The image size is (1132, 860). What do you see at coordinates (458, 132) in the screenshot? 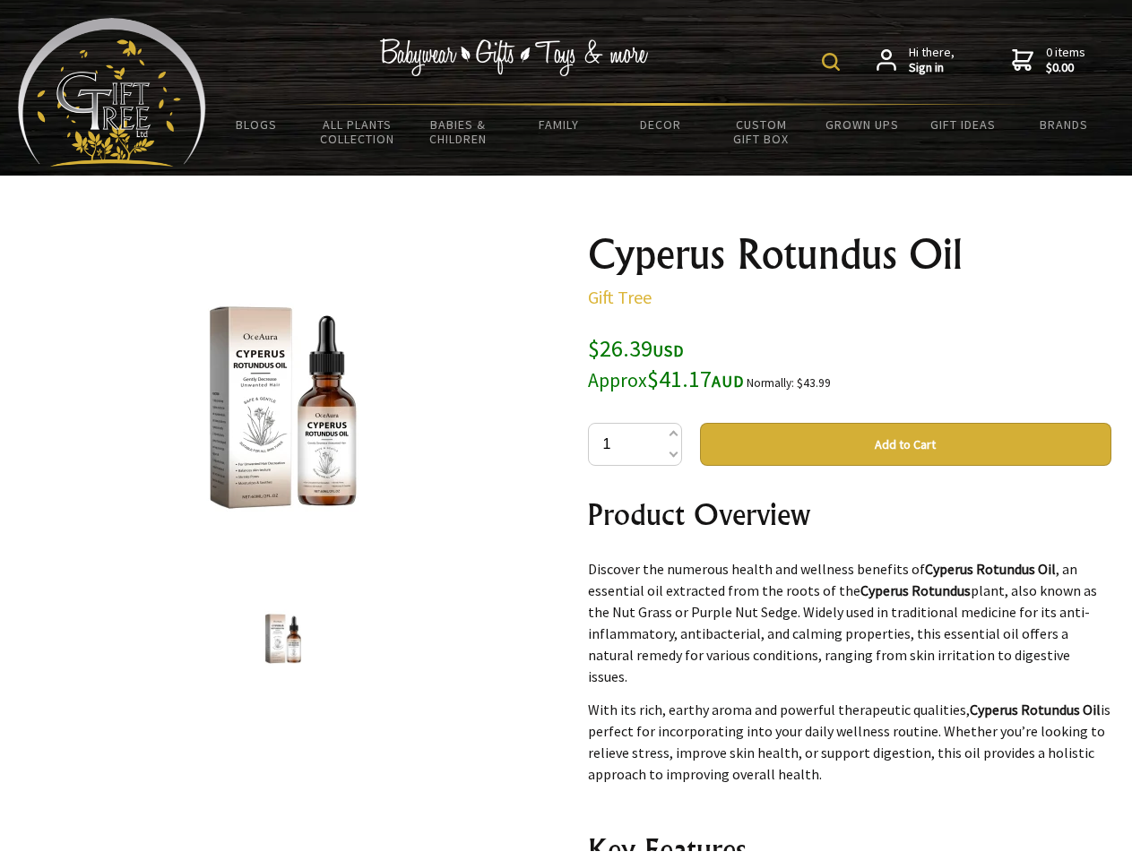
I see `a: Babies & Children` at bounding box center [458, 132].